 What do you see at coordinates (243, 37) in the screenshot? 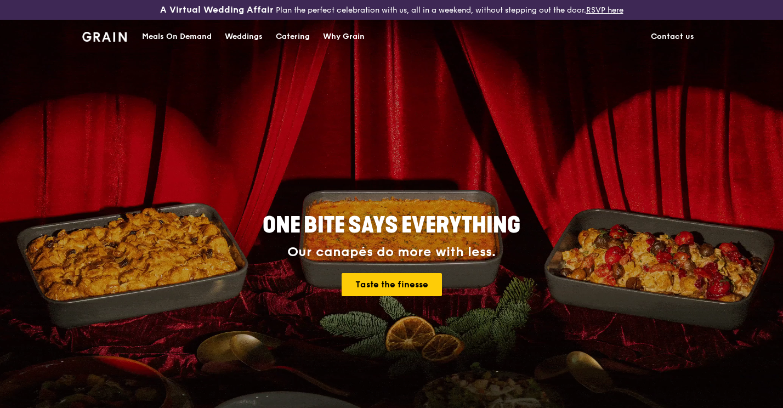
I see `a: Weddings` at bounding box center [243, 37].